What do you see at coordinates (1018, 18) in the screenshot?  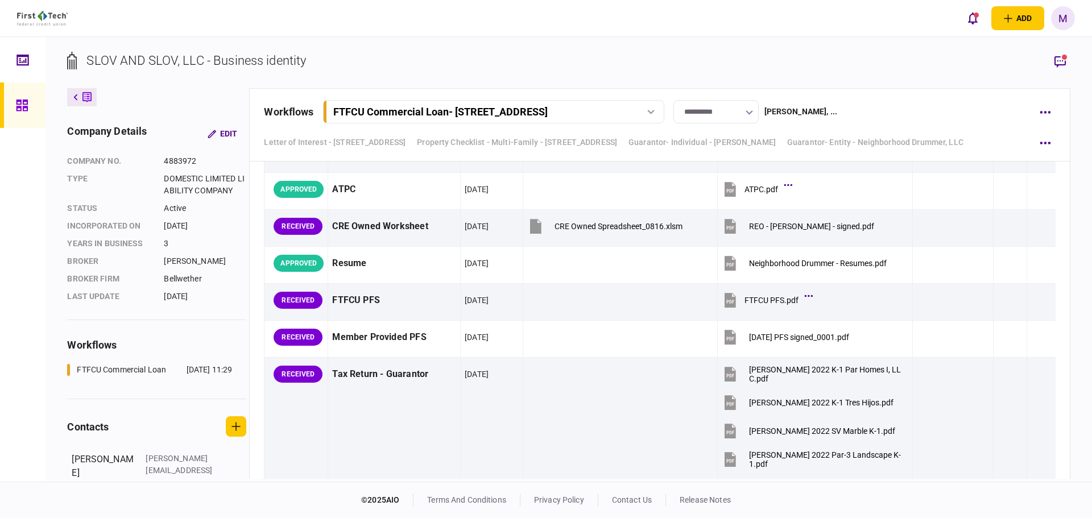 I see `button: open adding identity options` at bounding box center [1018, 18].